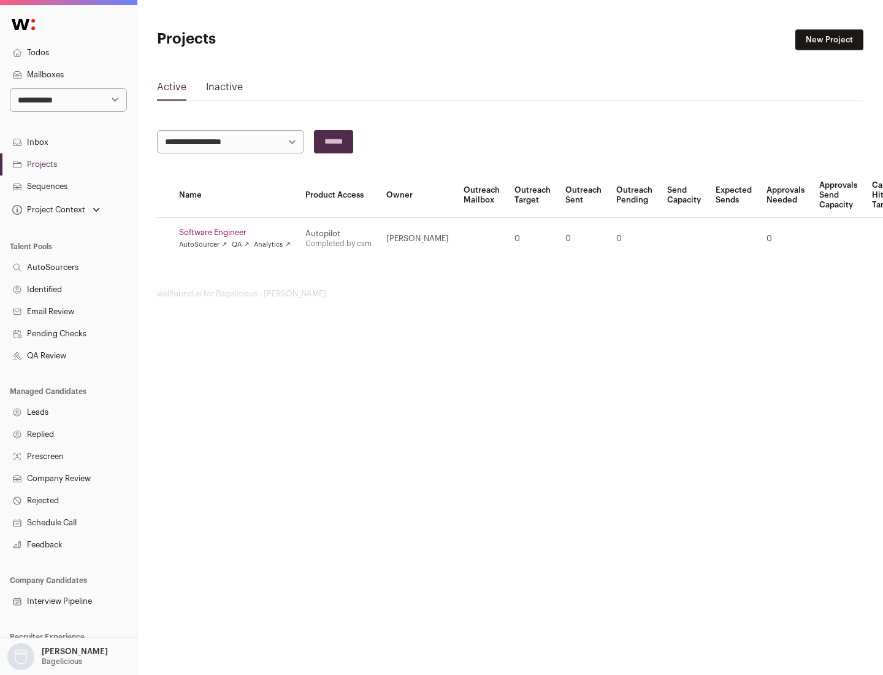 The height and width of the screenshot is (675, 883). I want to click on th: Send Capacity, so click(684, 195).